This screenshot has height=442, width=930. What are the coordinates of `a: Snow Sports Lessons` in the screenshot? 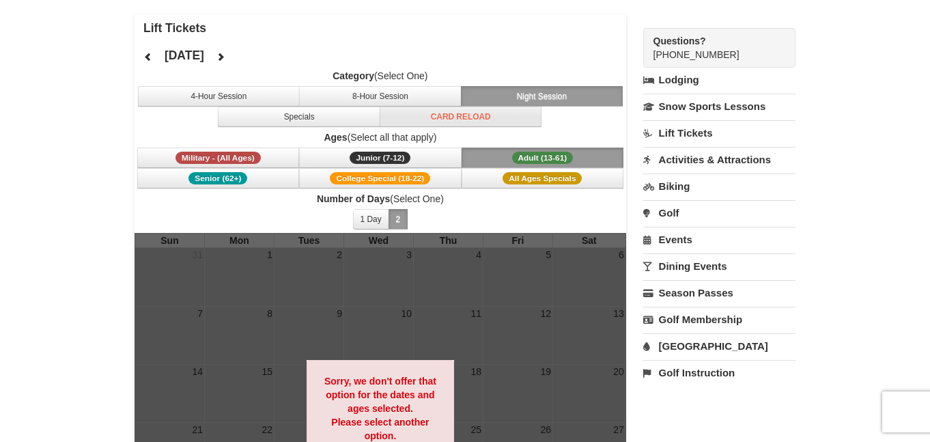 It's located at (719, 106).